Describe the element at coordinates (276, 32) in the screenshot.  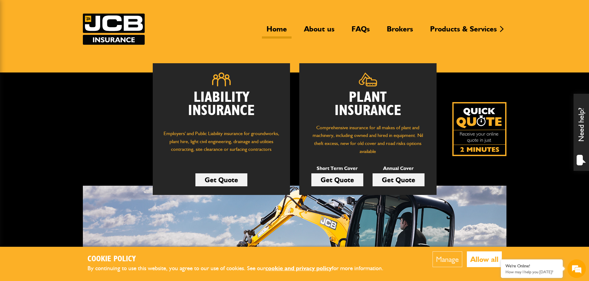
I see `a: Home` at that location.